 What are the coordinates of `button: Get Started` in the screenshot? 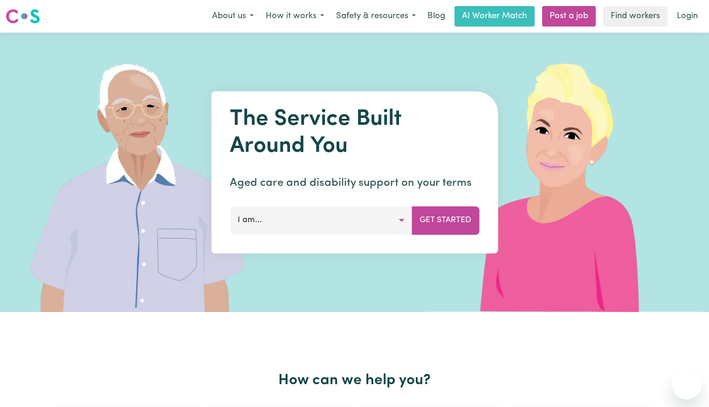 It's located at (445, 220).